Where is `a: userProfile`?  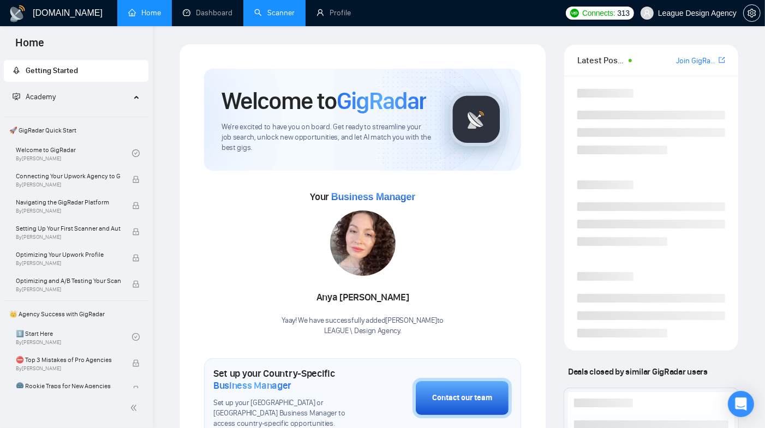 a: userProfile is located at coordinates (333, 13).